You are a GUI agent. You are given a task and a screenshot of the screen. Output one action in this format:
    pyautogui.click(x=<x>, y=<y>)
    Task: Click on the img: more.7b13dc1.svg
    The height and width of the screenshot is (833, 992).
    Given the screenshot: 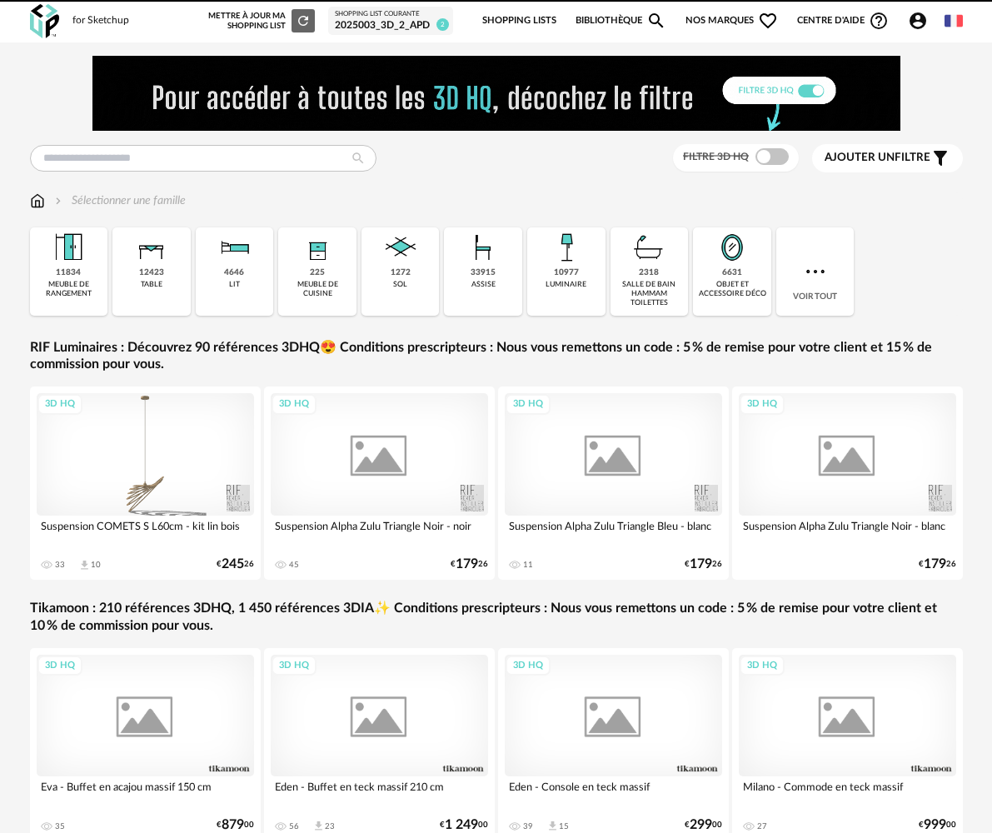 What is the action you would take?
    pyautogui.click(x=815, y=271)
    